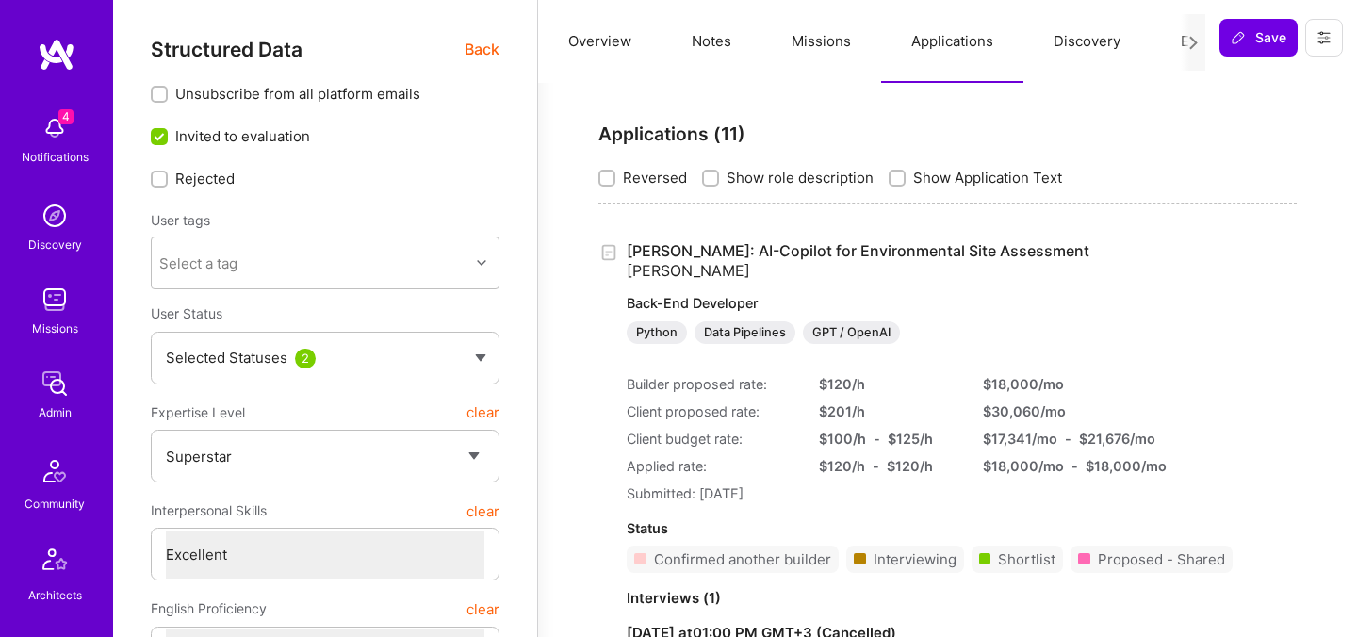 The width and height of the screenshot is (1357, 637). I want to click on div: $ 100 /h, so click(843, 438).